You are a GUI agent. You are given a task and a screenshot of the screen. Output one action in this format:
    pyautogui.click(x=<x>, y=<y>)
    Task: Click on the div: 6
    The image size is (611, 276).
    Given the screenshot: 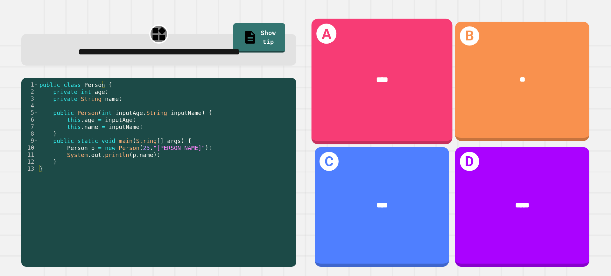 What is the action you would take?
    pyautogui.click(x=30, y=120)
    